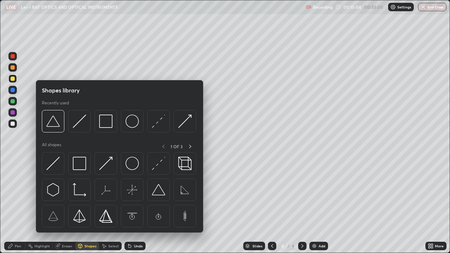  Describe the element at coordinates (138, 246) in the screenshot. I see `div: Undo` at that location.